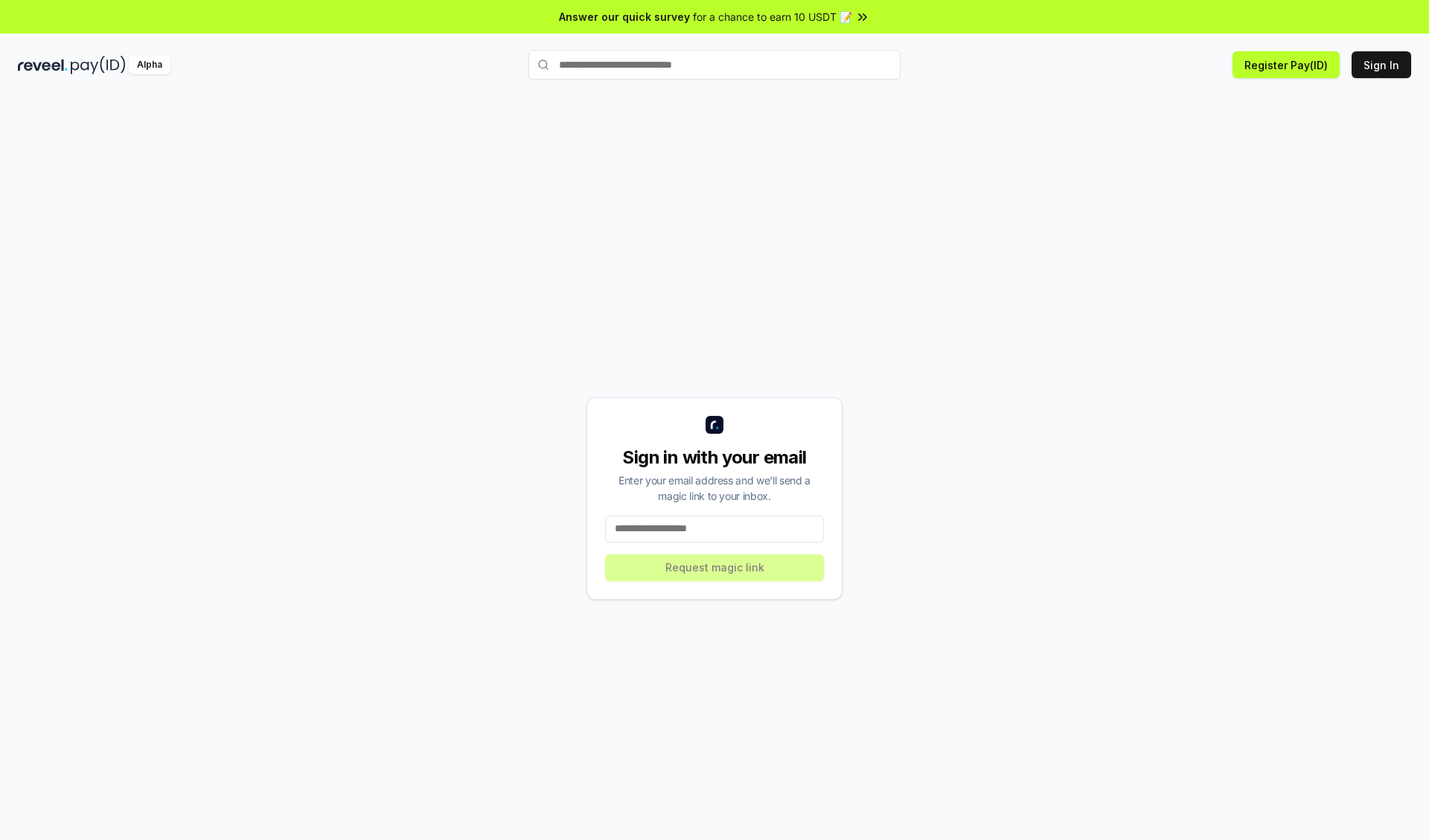 This screenshot has height=840, width=1429. I want to click on span: for a chance to earn 10 USDT 📝, so click(772, 16).